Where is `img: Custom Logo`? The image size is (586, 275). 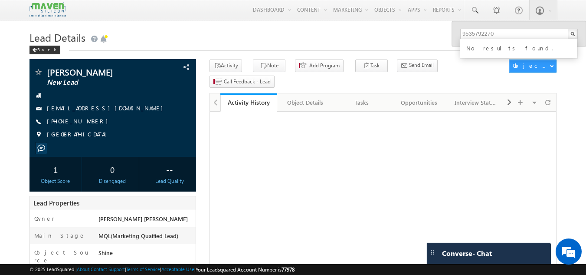
img: Custom Logo is located at coordinates (48, 10).